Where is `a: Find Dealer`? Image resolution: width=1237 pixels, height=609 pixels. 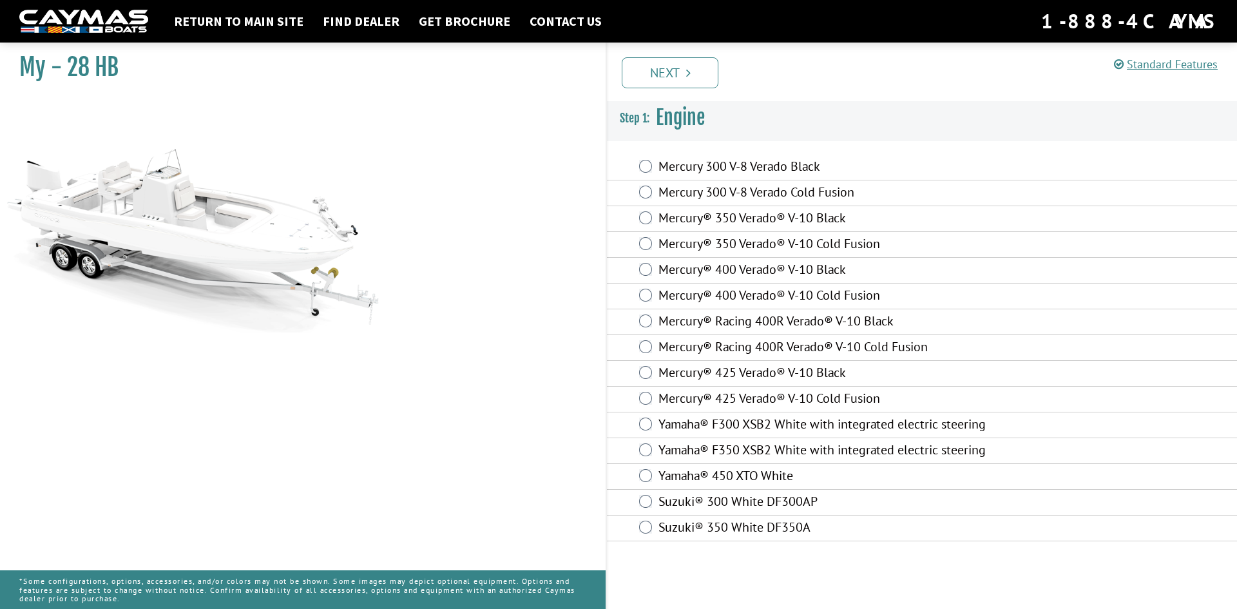 a: Find Dealer is located at coordinates (361, 21).